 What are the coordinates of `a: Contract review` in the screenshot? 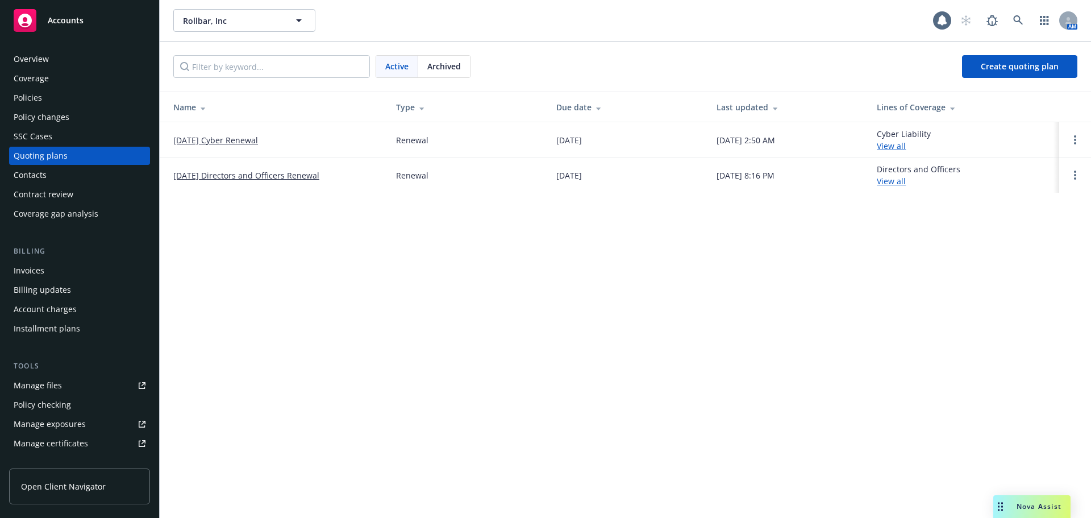 It's located at (80, 194).